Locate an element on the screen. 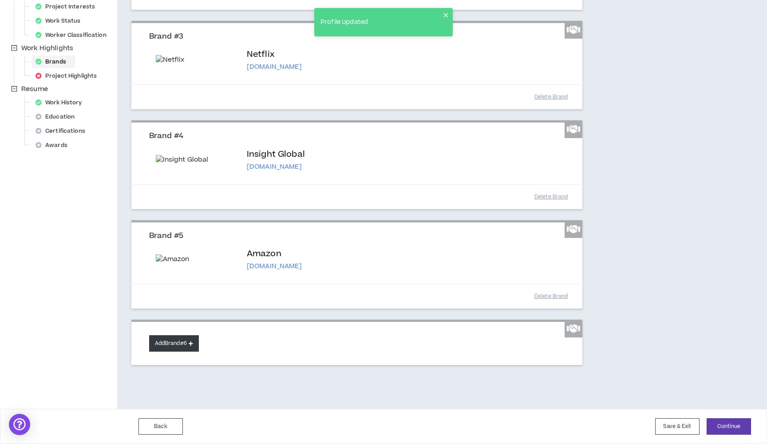 The width and height of the screenshot is (767, 444). div: Brands is located at coordinates (53, 62).